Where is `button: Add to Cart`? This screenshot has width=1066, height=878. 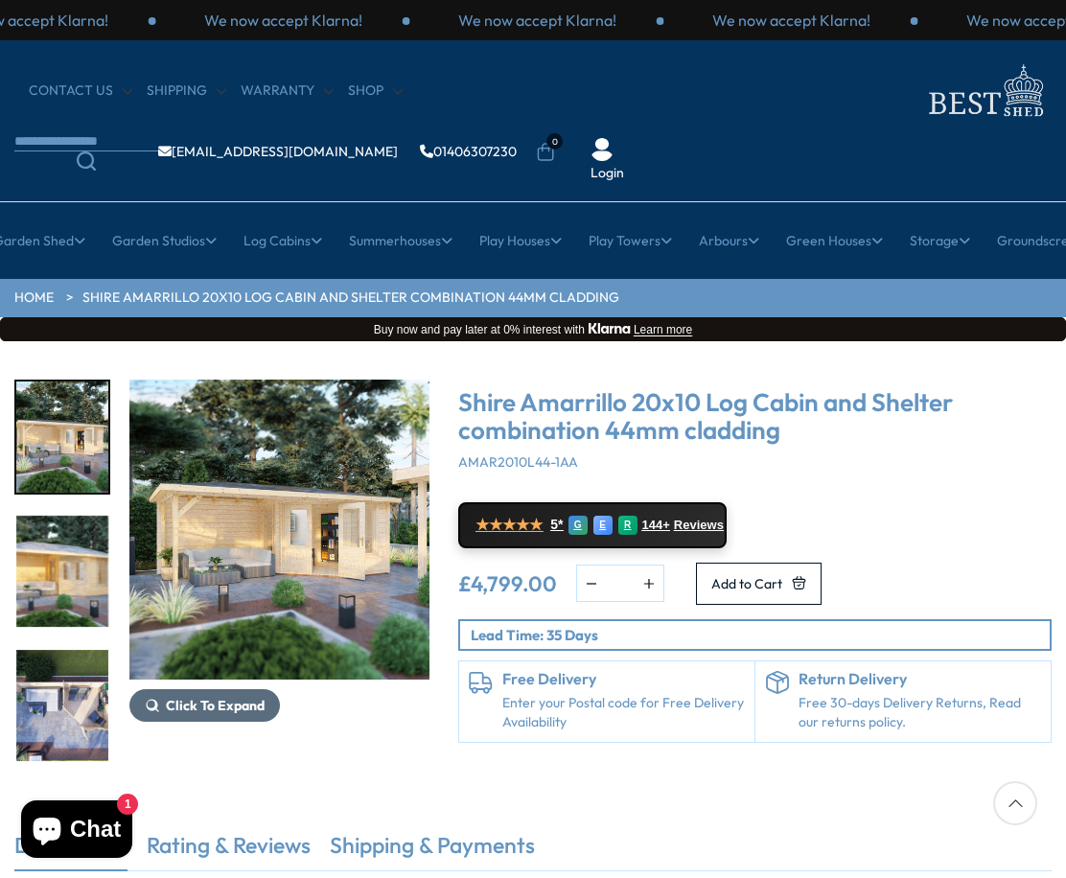 button: Add to Cart is located at coordinates (758, 584).